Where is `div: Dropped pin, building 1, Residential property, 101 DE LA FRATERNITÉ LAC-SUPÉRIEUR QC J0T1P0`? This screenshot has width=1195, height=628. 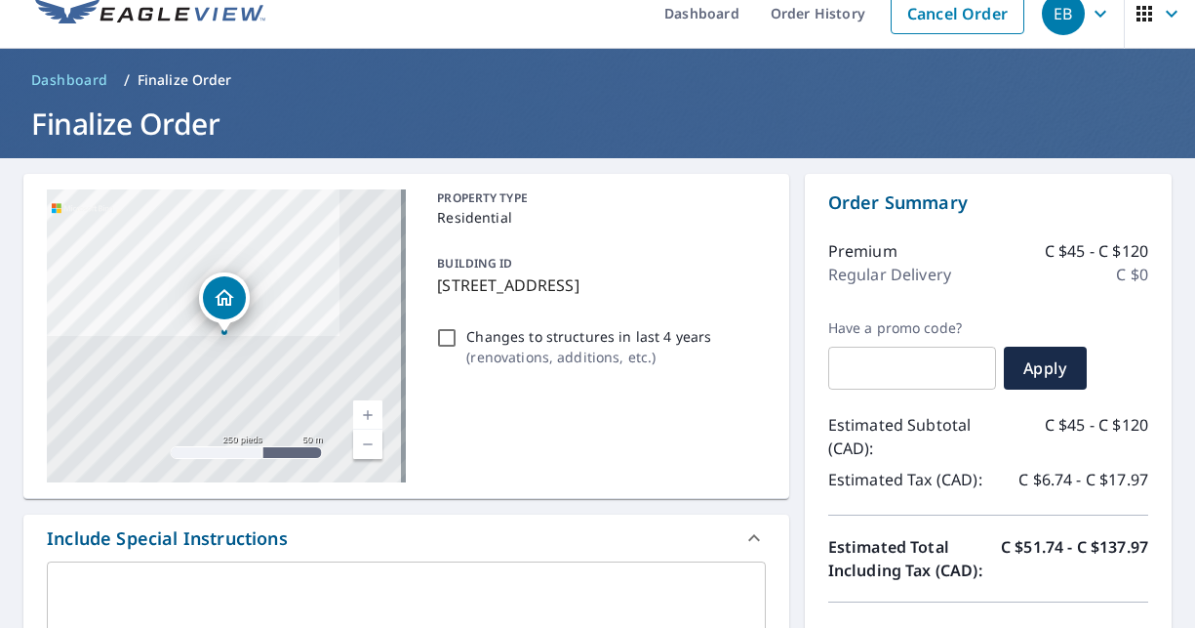 div: Dropped pin, building 1, Residential property, 101 DE LA FRATERNITÉ LAC-SUPÉRIEUR QC J0T1P0 is located at coordinates (224, 303).